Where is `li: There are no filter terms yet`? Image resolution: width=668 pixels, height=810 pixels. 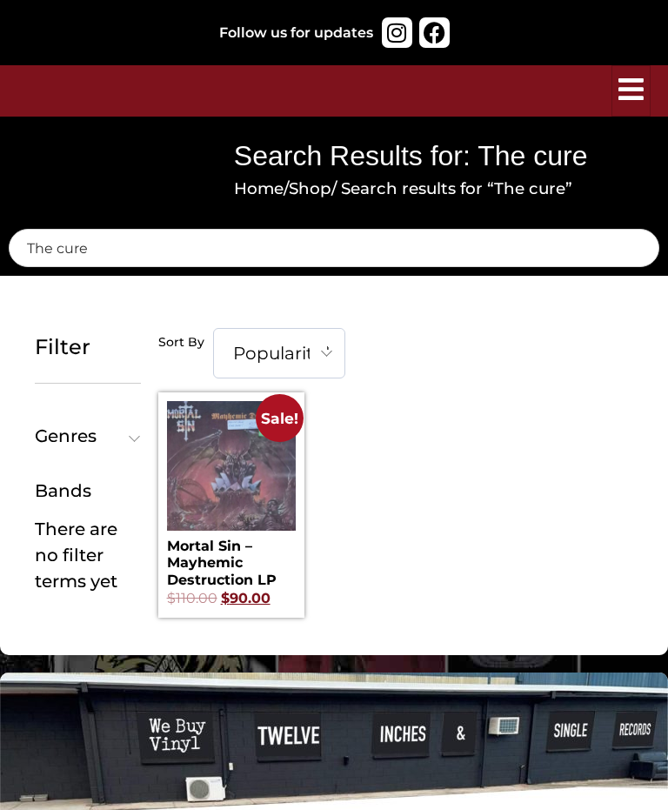
li: There are no filter terms yet is located at coordinates (88, 555).